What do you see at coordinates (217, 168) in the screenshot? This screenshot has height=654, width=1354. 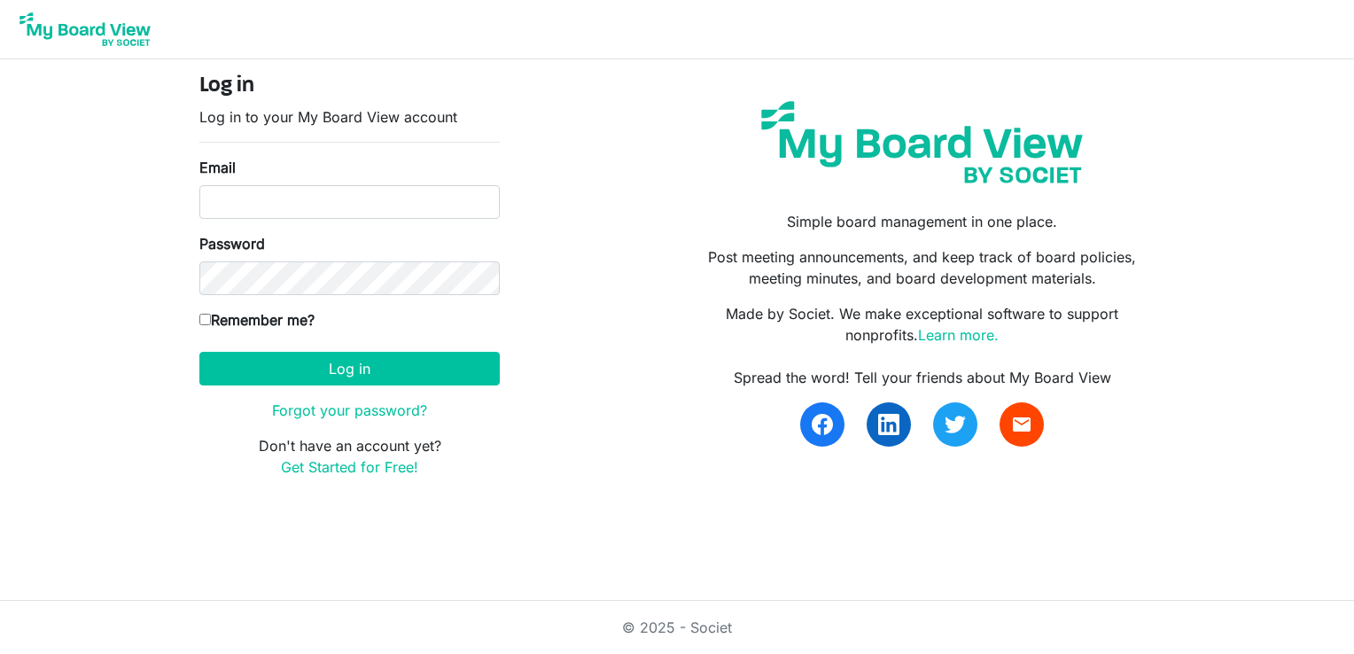 I see `label: Email` at bounding box center [217, 168].